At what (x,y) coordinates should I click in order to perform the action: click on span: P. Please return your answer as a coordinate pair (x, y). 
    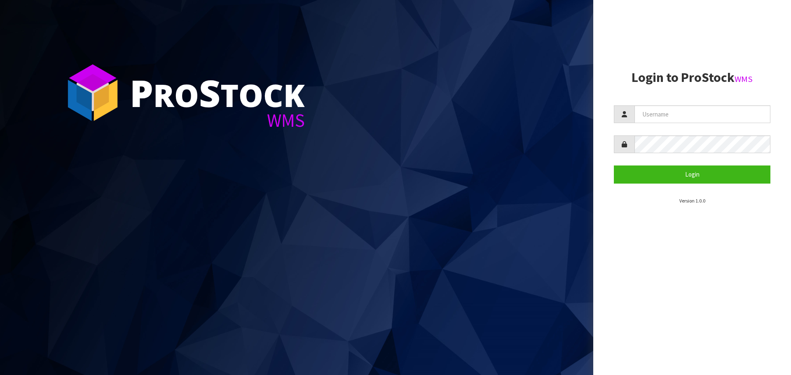
    Looking at the image, I should click on (141, 93).